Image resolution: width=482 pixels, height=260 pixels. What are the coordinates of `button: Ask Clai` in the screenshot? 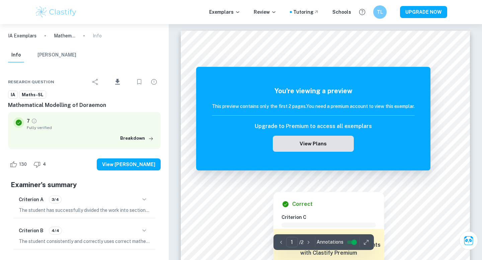 It's located at (468, 241).